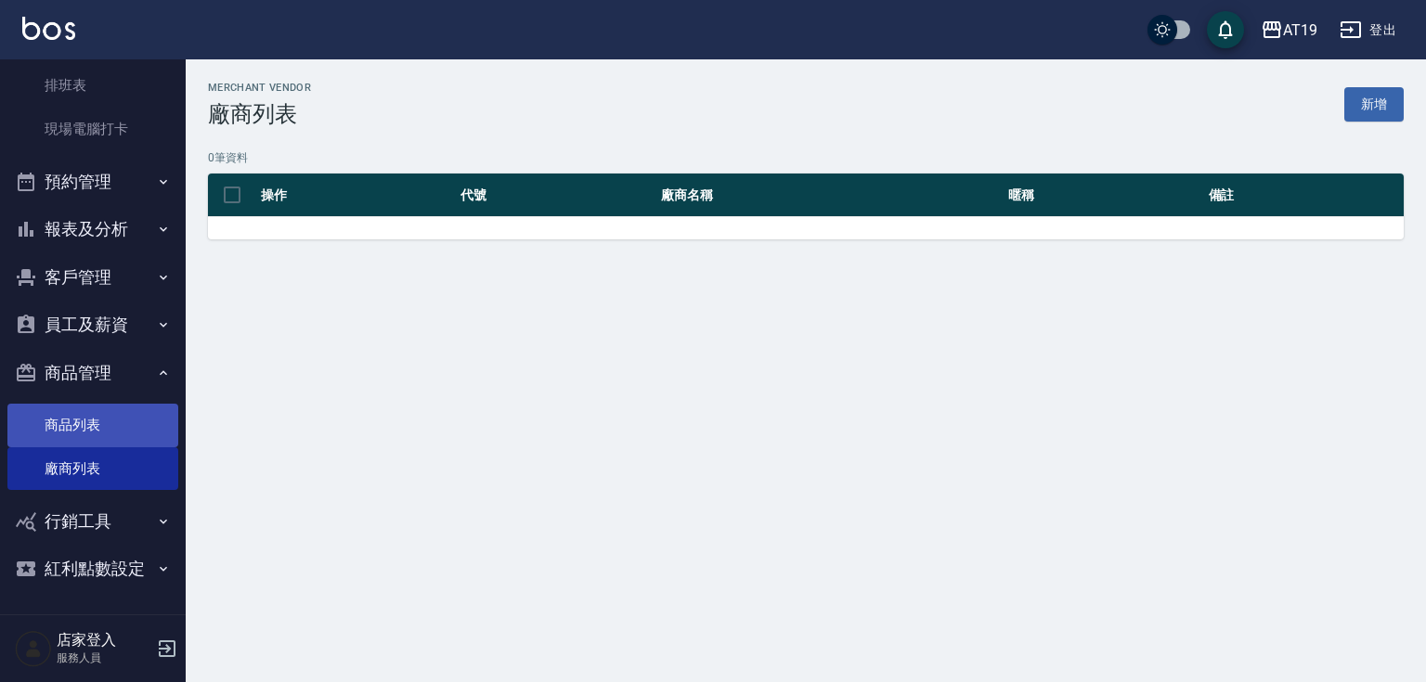 This screenshot has width=1426, height=682. I want to click on button: 客戶管理, so click(93, 278).